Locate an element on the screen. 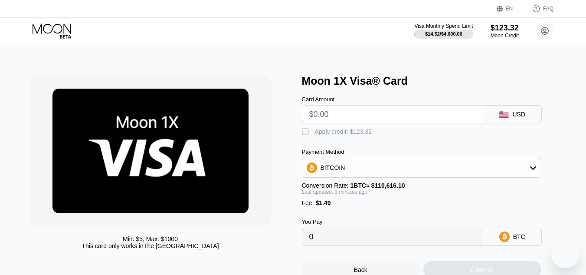 The height and width of the screenshot is (275, 586). div: $123.32 is located at coordinates (504, 28).